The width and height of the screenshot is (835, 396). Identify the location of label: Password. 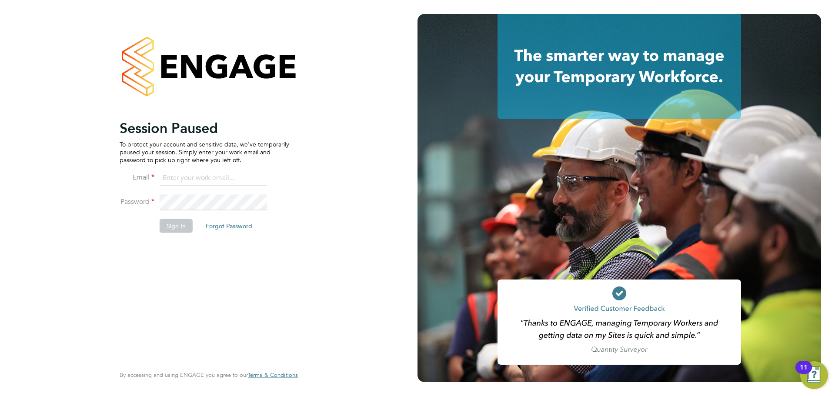
(137, 201).